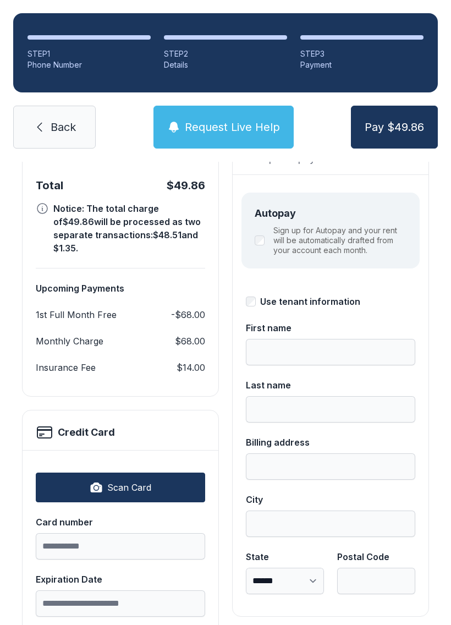 The height and width of the screenshot is (625, 451). Describe the element at coordinates (129, 228) in the screenshot. I see `div: Notice: The total charge of $49.86 will be processed as two separate transactions: $48.51 and $1....` at that location.